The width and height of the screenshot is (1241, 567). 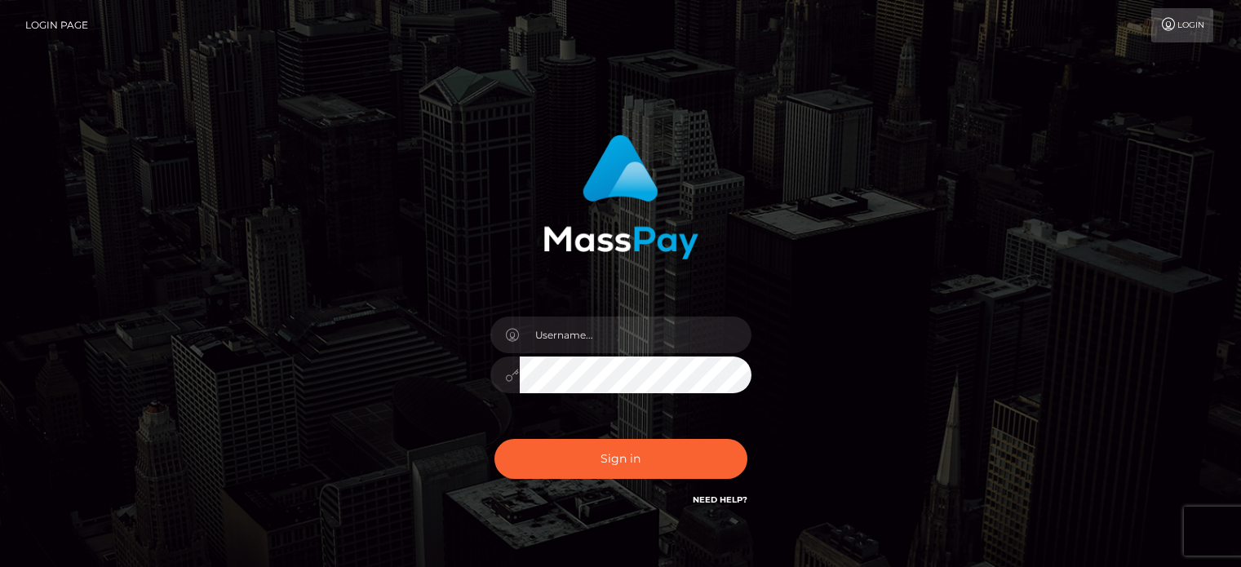 What do you see at coordinates (621, 458) in the screenshot?
I see `button: Sign in` at bounding box center [621, 458].